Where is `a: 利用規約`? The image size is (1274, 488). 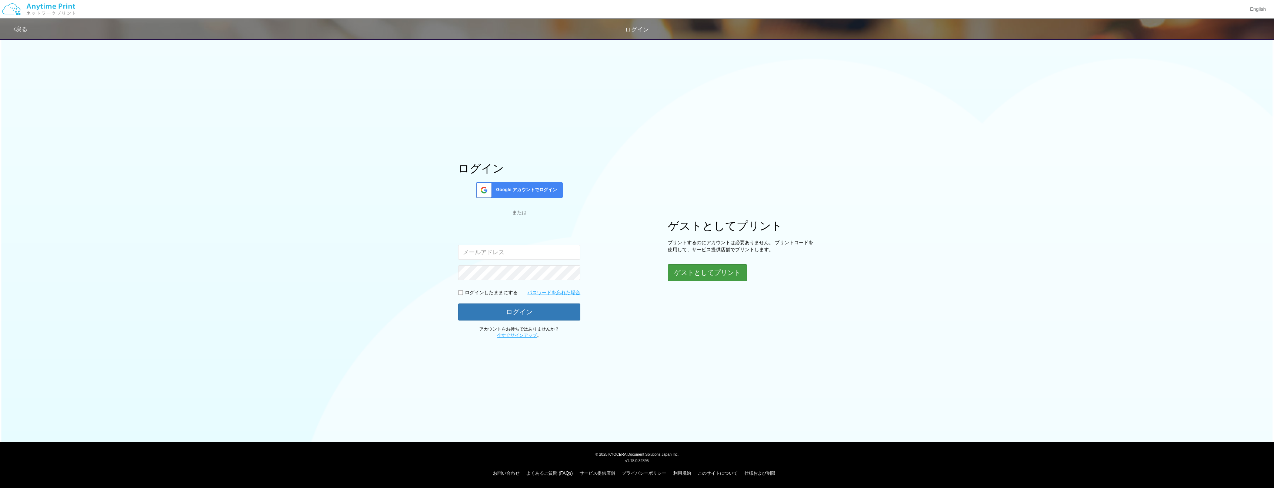
a: 利用規約 is located at coordinates (682, 473).